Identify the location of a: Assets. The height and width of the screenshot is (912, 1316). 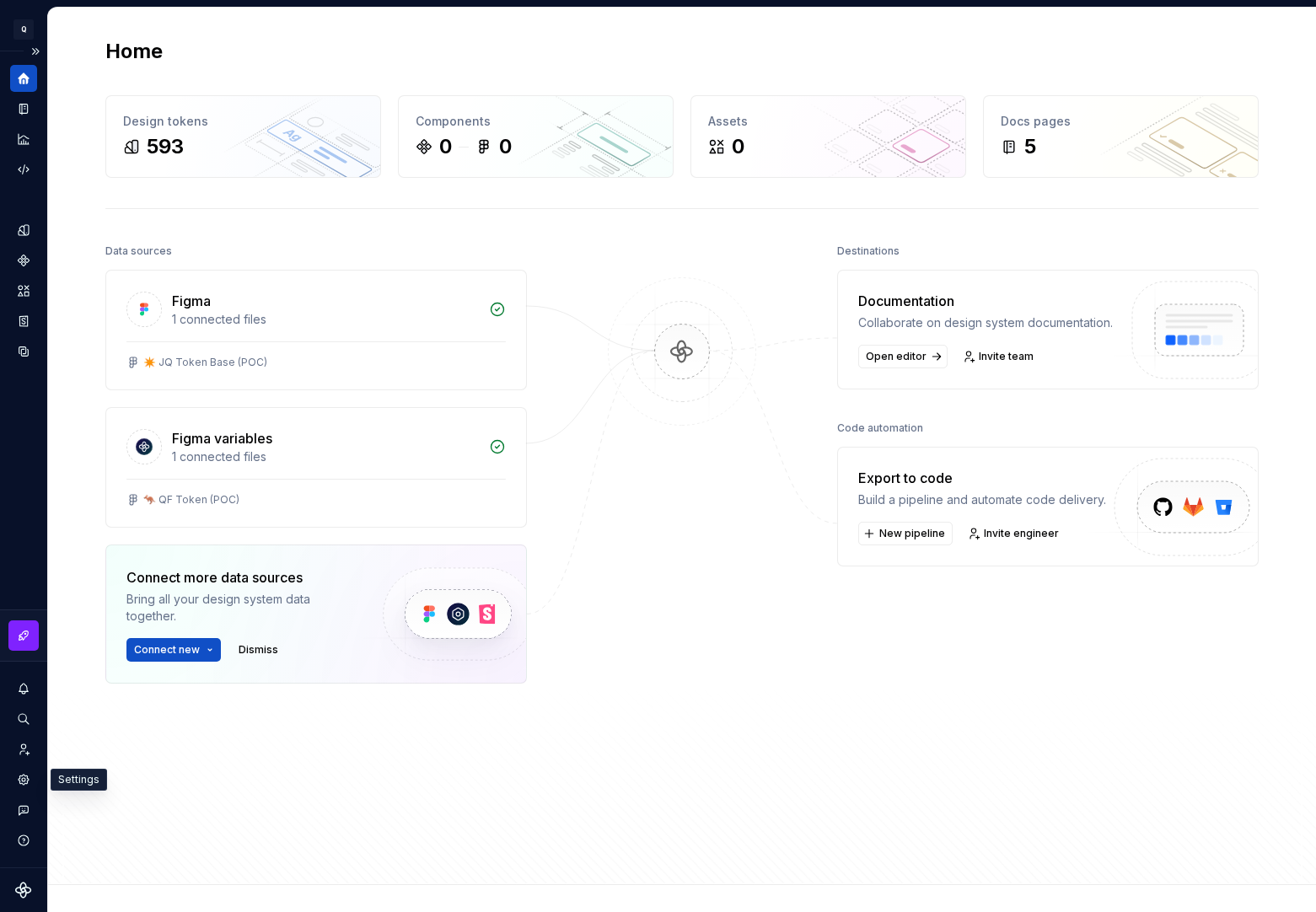
(23, 291).